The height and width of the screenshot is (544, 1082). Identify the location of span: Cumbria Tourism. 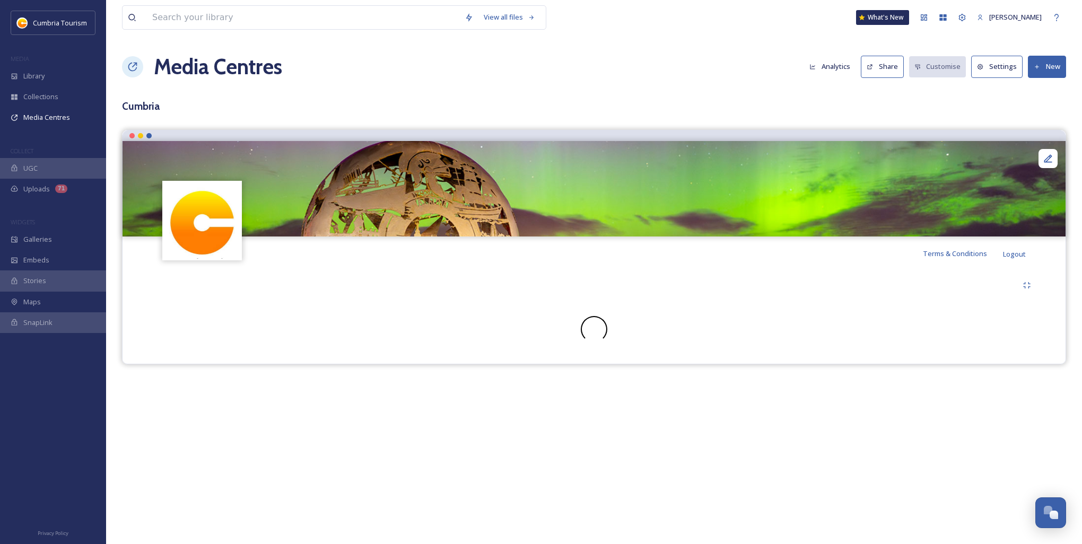
(60, 23).